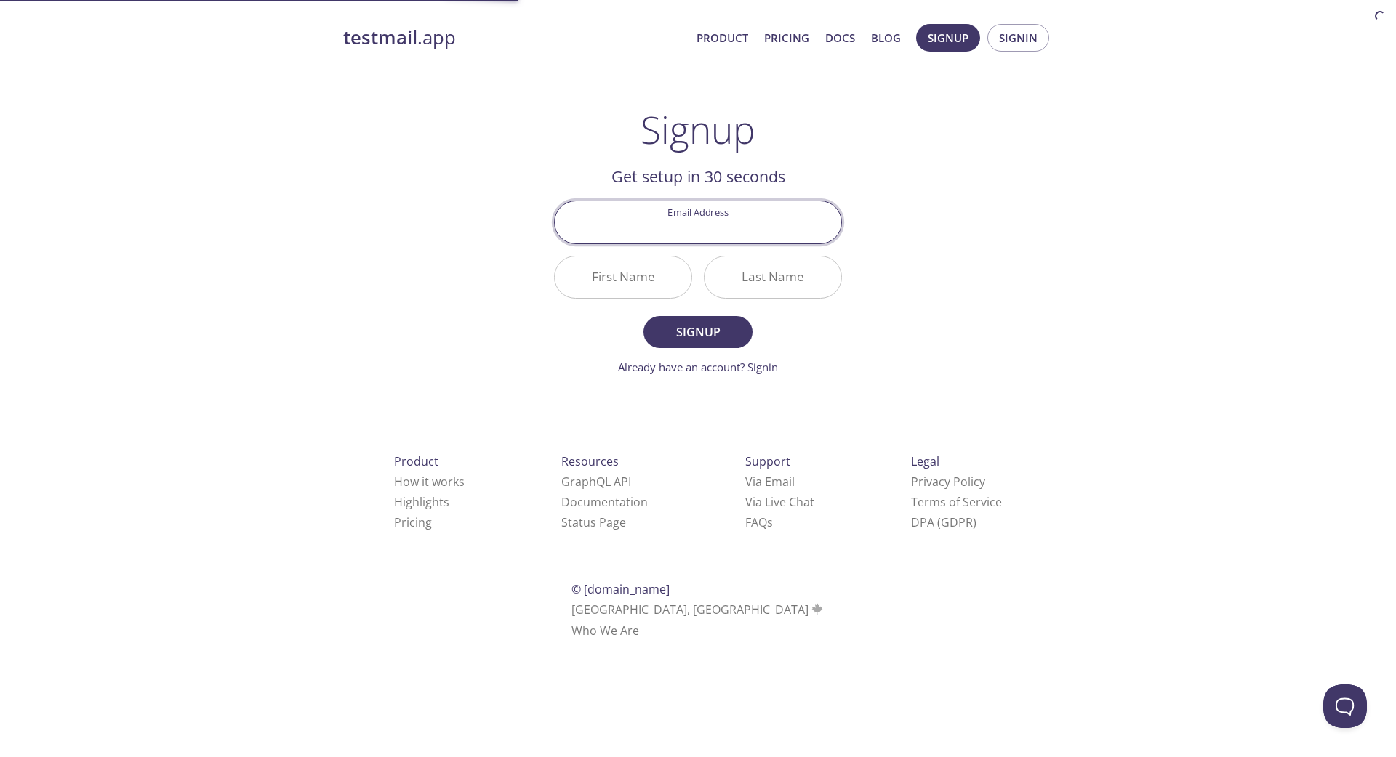  What do you see at coordinates (770, 482) in the screenshot?
I see `a: Via Email` at bounding box center [770, 482].